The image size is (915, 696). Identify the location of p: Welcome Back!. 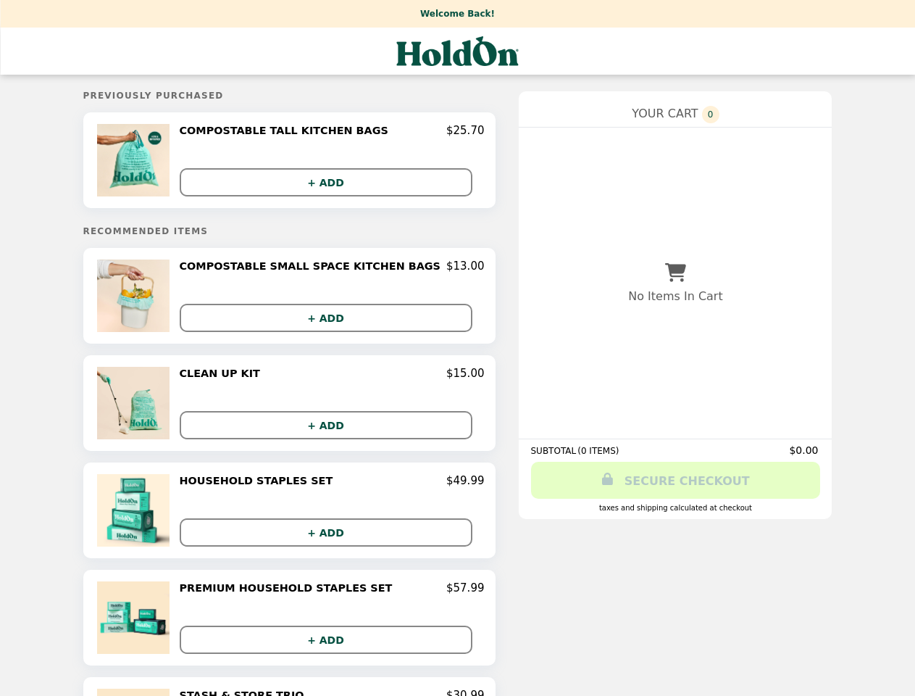
(457, 14).